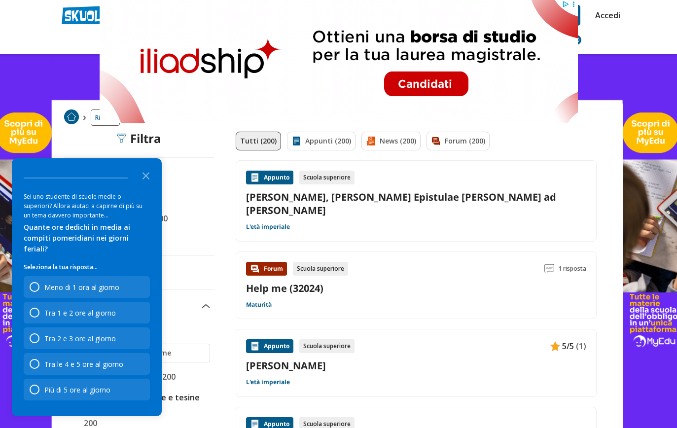 Image resolution: width=677 pixels, height=428 pixels. What do you see at coordinates (258, 141) in the screenshot?
I see `a: Tutti (200)` at bounding box center [258, 141].